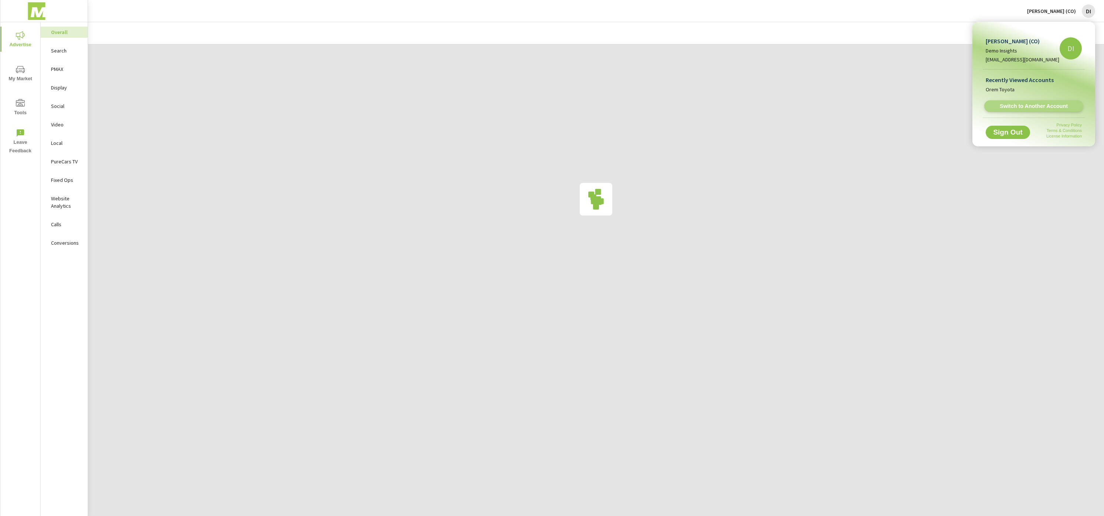 The width and height of the screenshot is (1104, 516). Describe the element at coordinates (1070, 48) in the screenshot. I see `div: DI` at that location.